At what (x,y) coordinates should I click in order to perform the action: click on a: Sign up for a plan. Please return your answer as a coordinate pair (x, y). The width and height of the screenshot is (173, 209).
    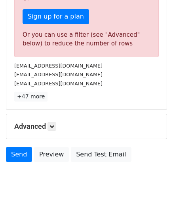
    Looking at the image, I should click on (56, 17).